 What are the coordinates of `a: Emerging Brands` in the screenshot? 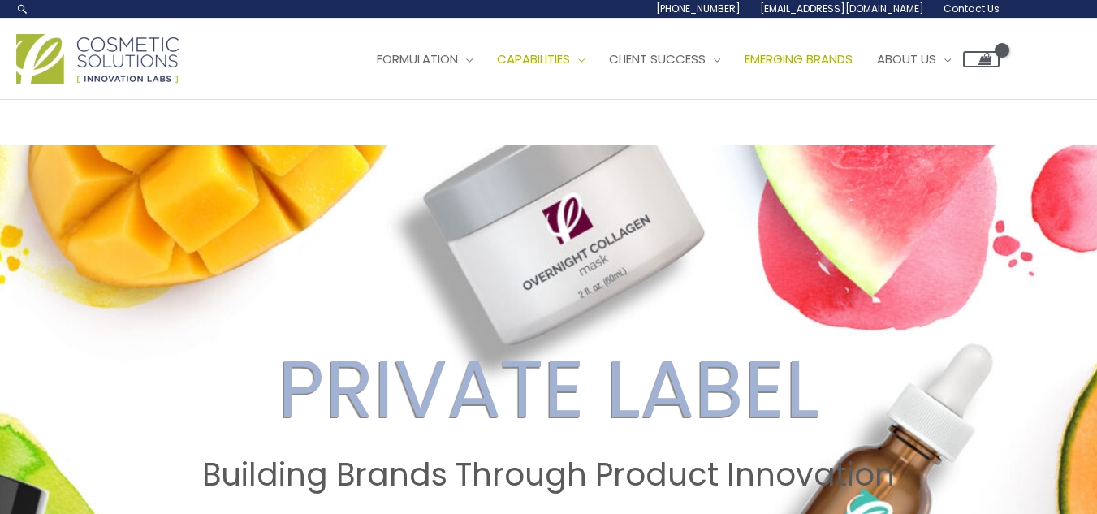 It's located at (798, 59).